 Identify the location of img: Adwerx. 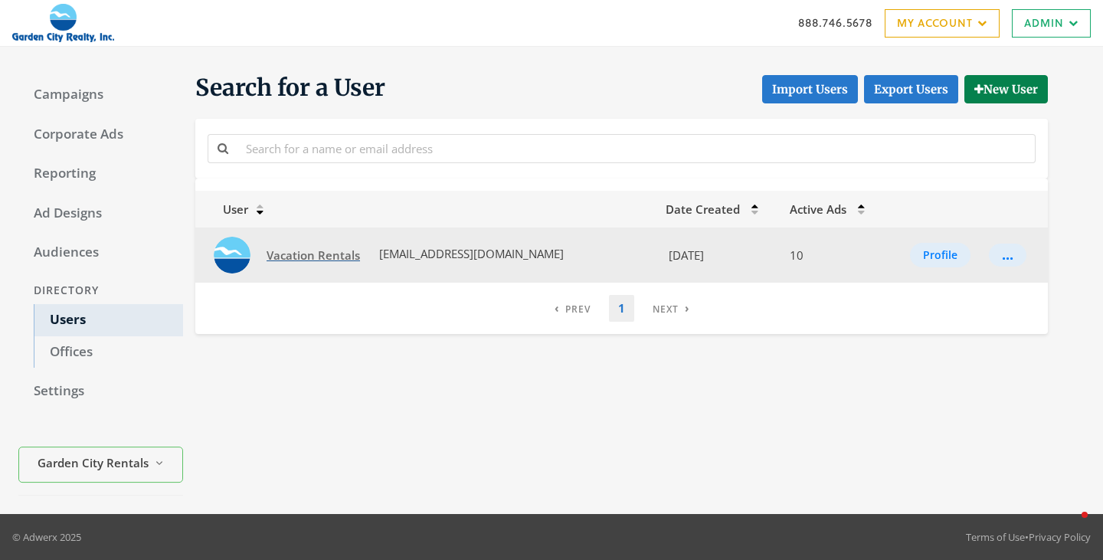
(63, 23).